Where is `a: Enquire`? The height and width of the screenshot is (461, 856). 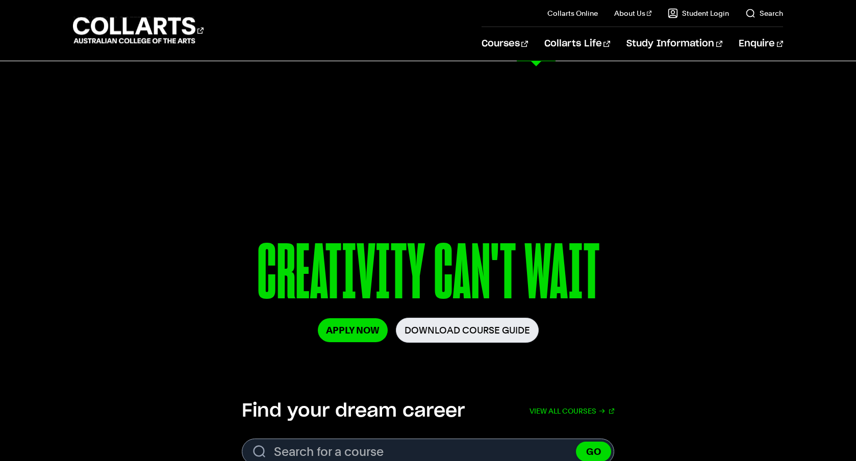
a: Enquire is located at coordinates (760, 44).